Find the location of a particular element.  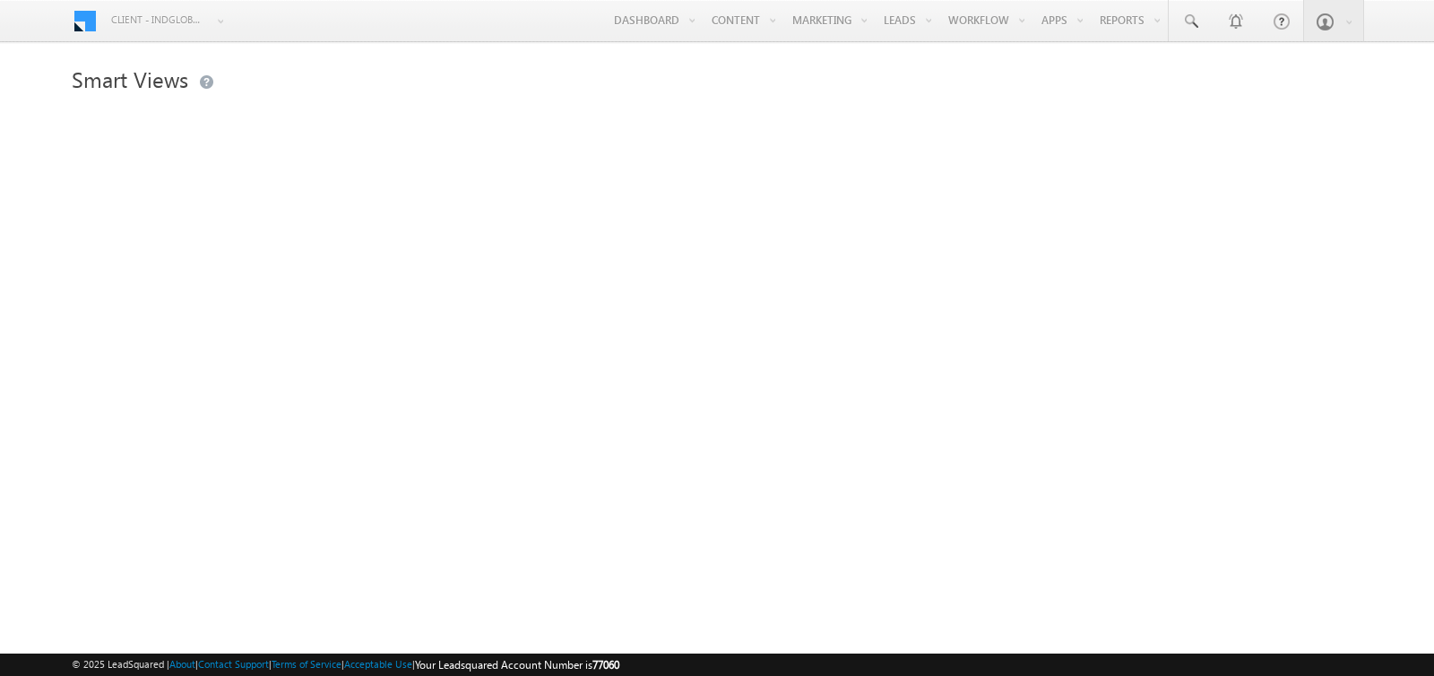

span: Your Leadsquared Account Number is is located at coordinates (517, 664).